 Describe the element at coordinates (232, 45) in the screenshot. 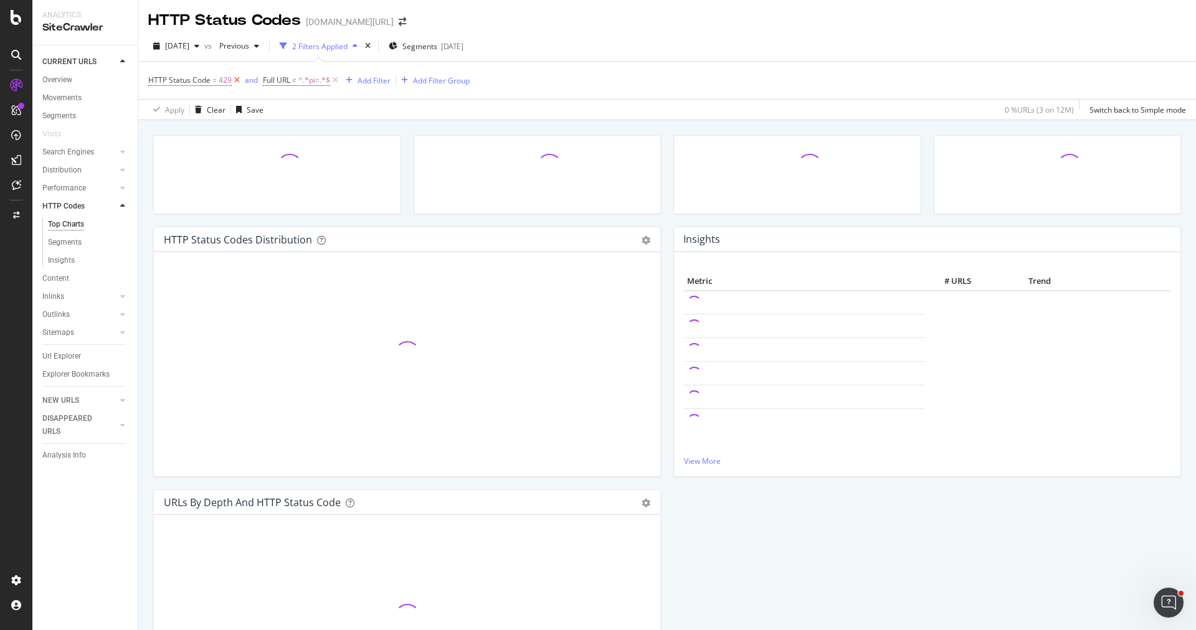

I see `span: Previous` at that location.